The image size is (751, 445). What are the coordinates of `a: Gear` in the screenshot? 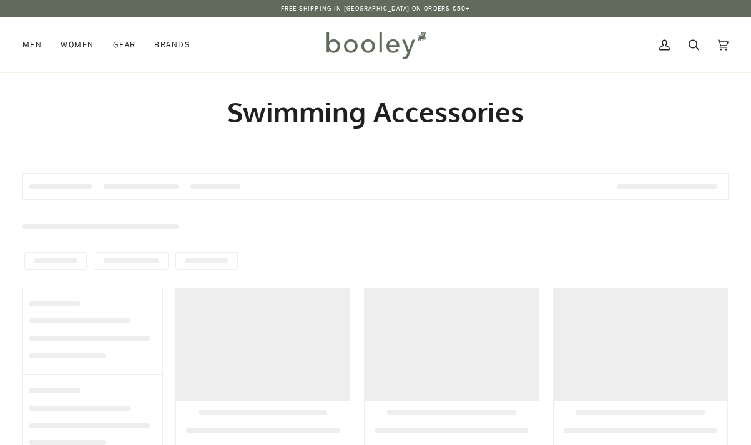 It's located at (124, 45).